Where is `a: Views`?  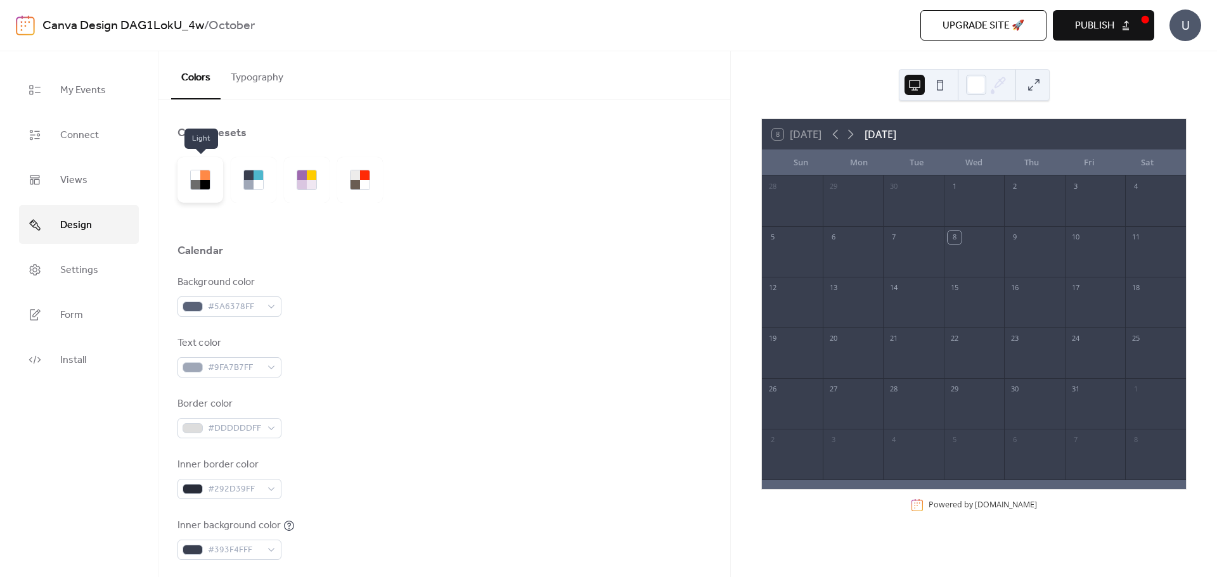 a: Views is located at coordinates (79, 179).